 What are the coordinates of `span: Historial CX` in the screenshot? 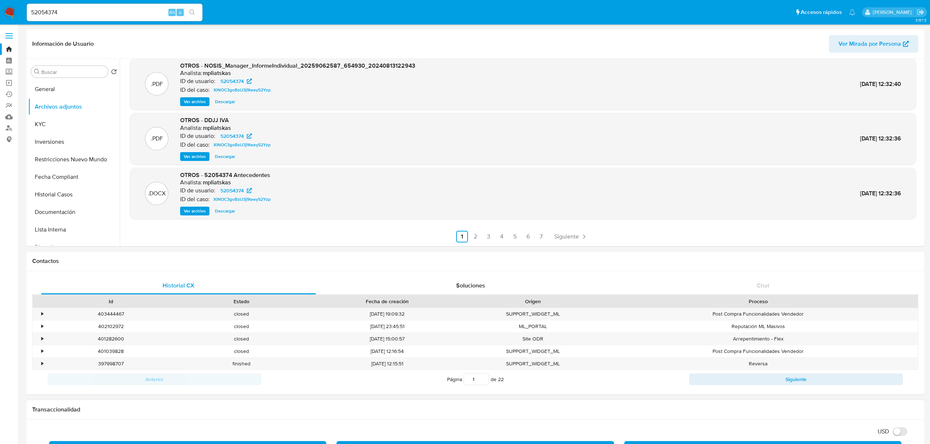 It's located at (178, 286).